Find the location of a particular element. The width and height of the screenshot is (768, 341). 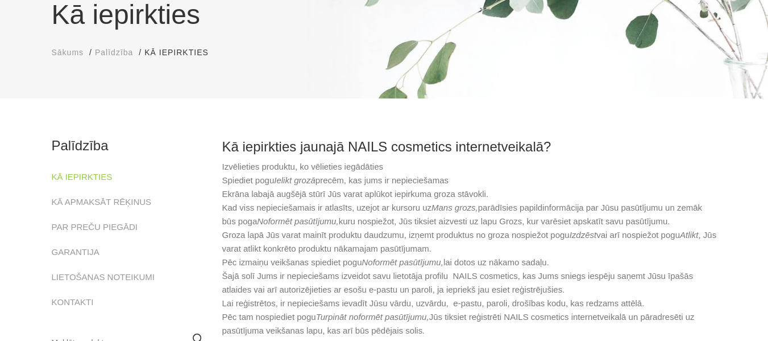

li: Šajā solī Jums ir nepieciešams izveidot savu lietotāja profilu NAILS cosmetics, kas Jums sniegs i... is located at coordinates (470, 283).